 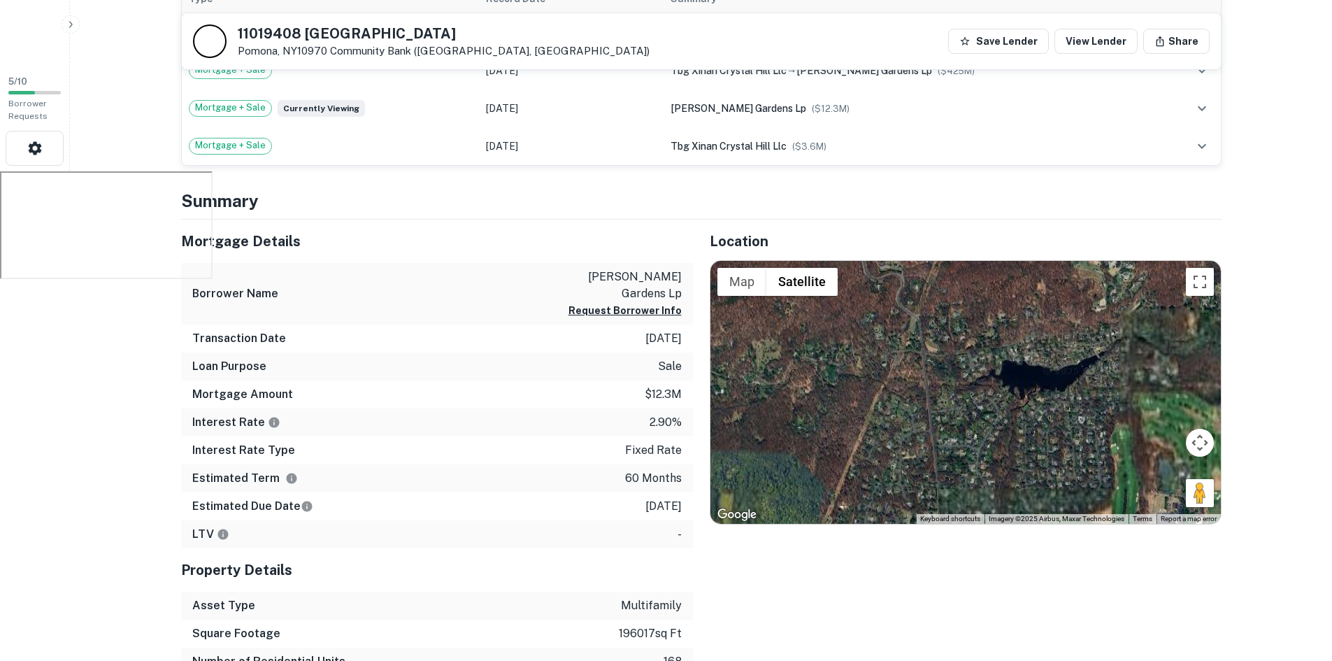 I want to click on a: View Lender, so click(x=1095, y=41).